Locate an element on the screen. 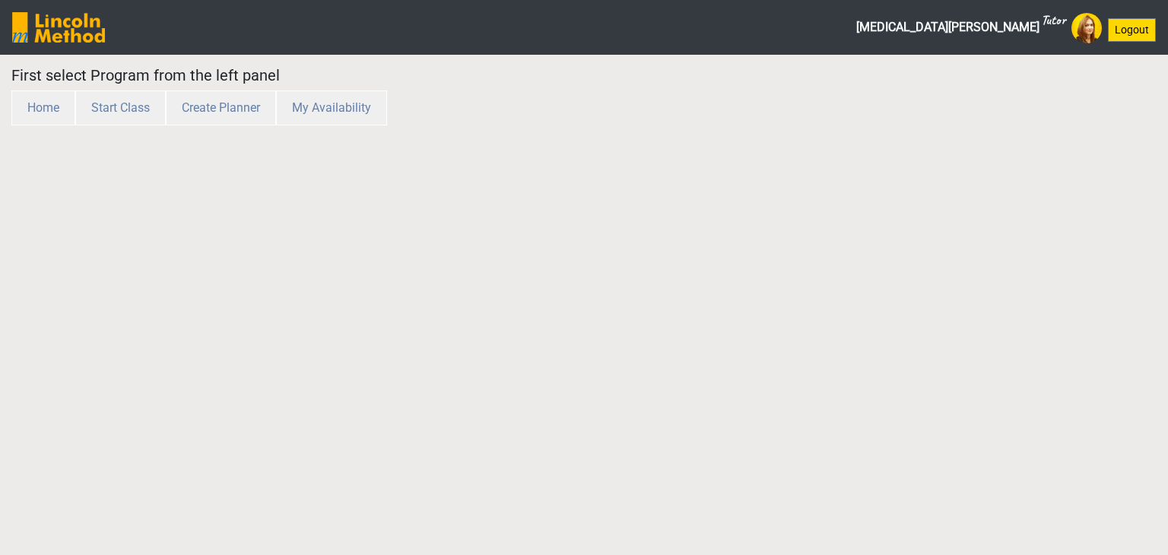  sup: Tutor is located at coordinates (1053, 20).